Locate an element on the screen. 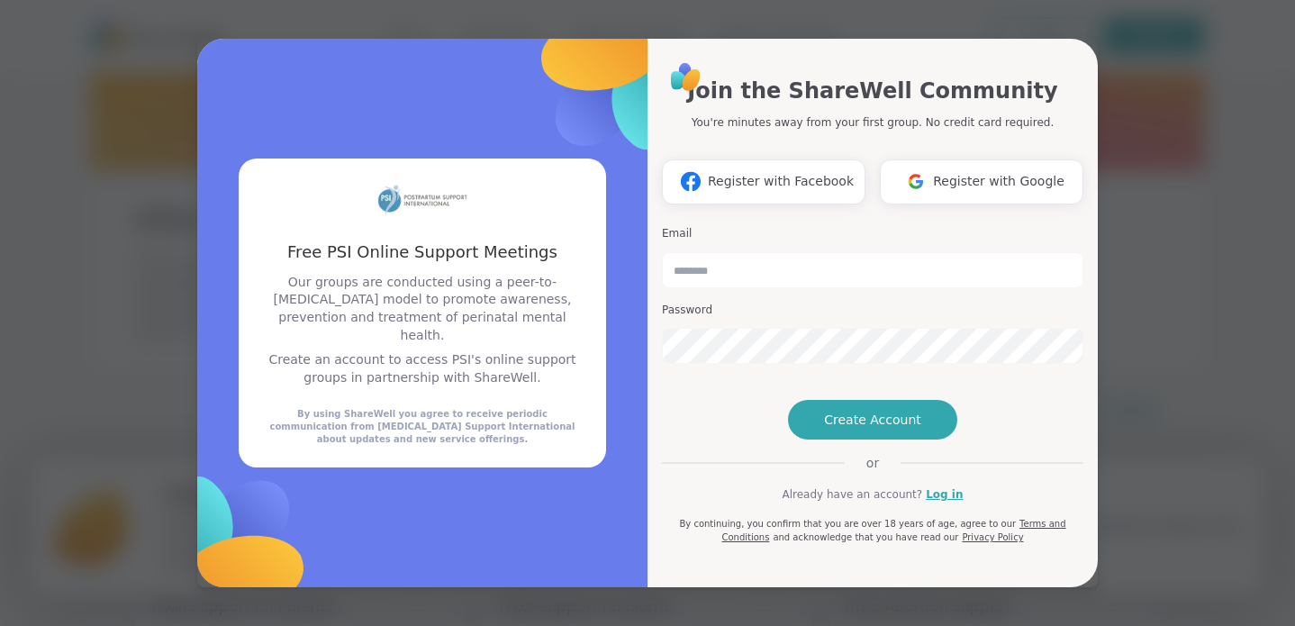  h1: Join the ShareWell Community is located at coordinates (872, 91).